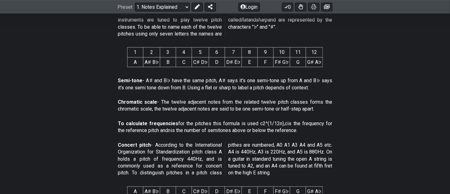 Image resolution: width=450 pixels, height=194 pixels. What do you see at coordinates (200, 62) in the screenshot?
I see `td: C♯ D♭` at bounding box center [200, 62].